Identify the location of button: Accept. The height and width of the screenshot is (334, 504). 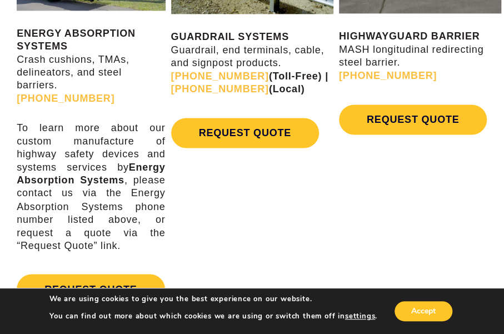
(423, 311).